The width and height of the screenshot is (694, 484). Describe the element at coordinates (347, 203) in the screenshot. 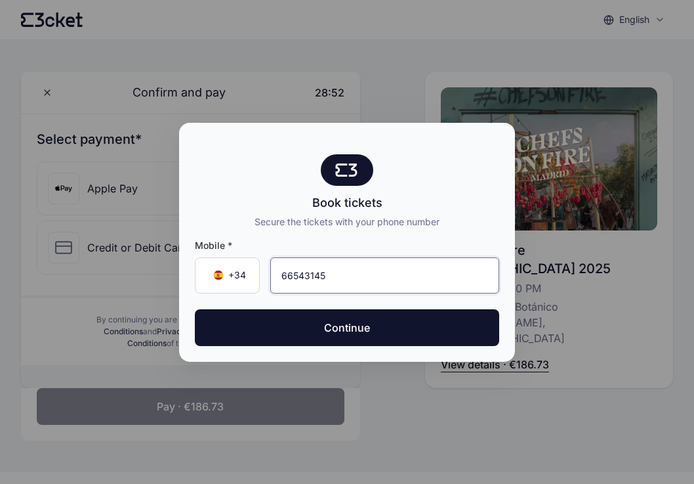

I see `div: Book tickets` at that location.